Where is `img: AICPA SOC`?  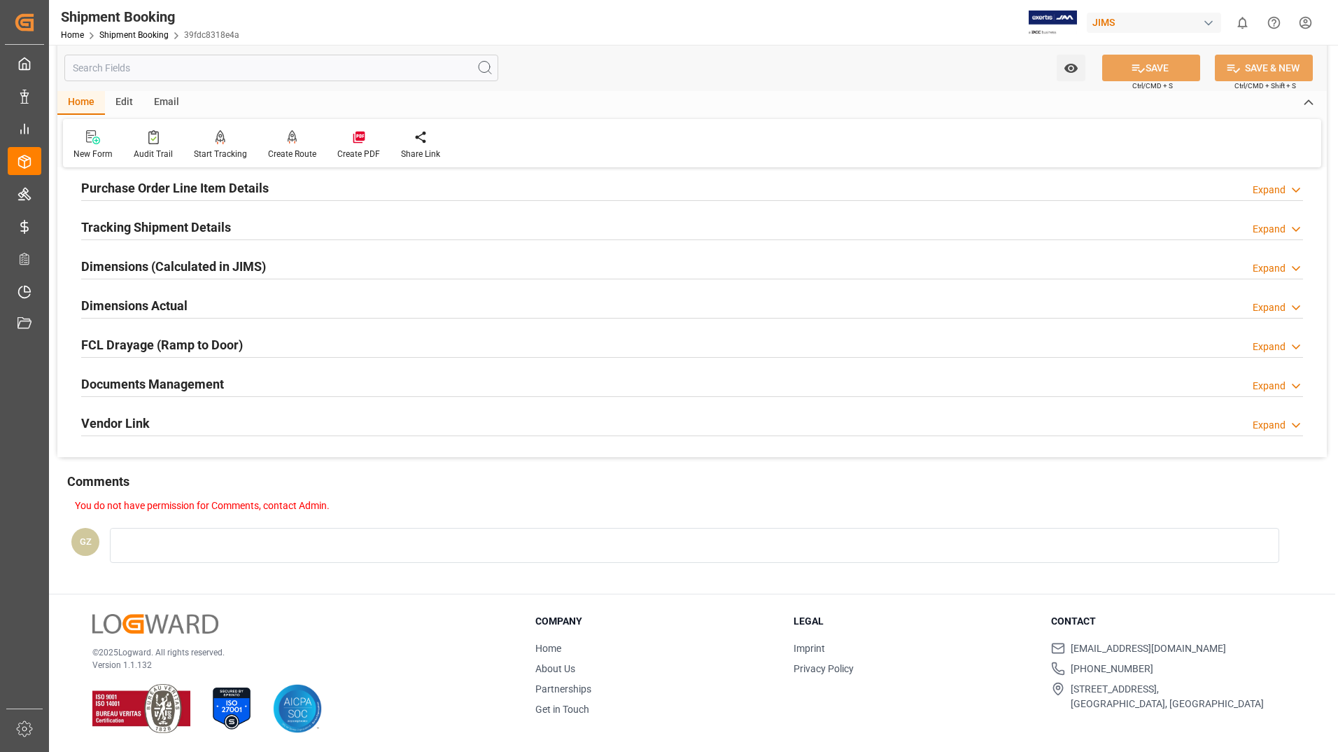 img: AICPA SOC is located at coordinates (297, 708).